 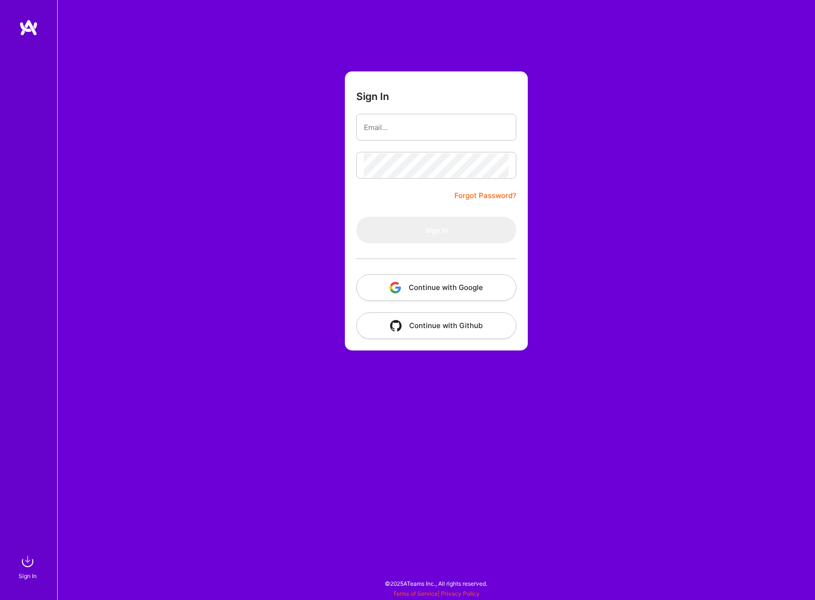 I want to click on a: Terms of Service, so click(x=415, y=593).